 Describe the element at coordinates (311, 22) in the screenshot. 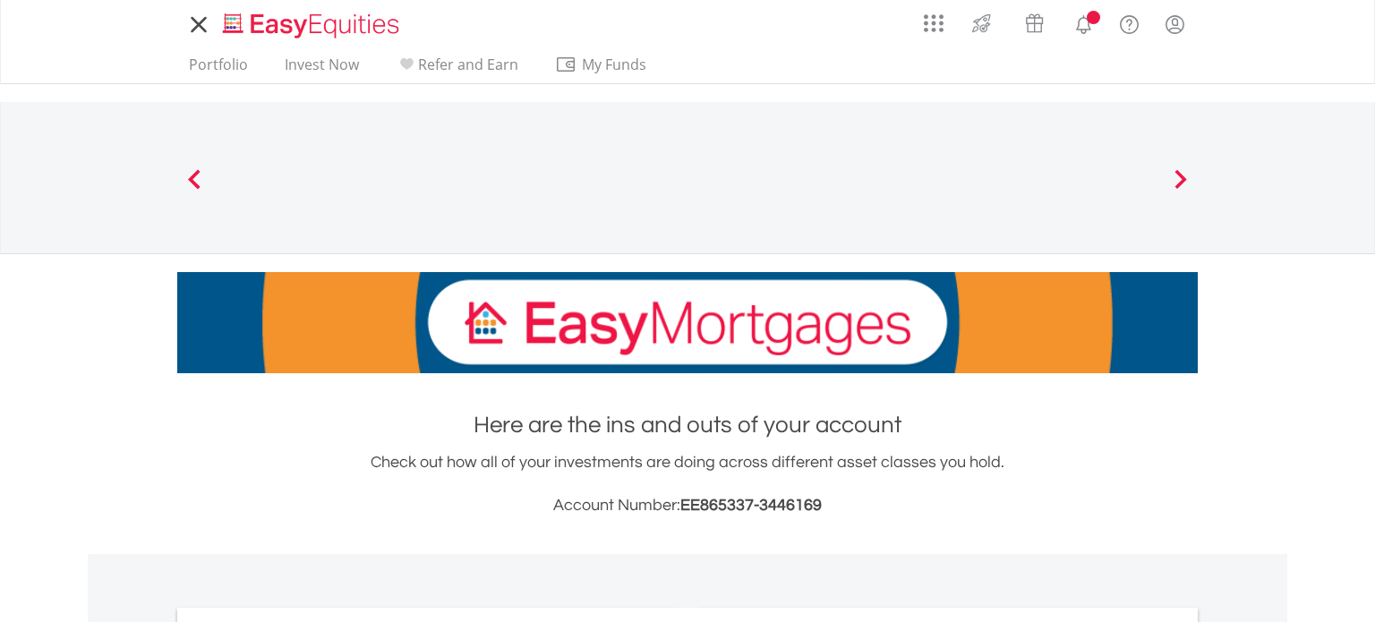

I see `a: Home page` at that location.